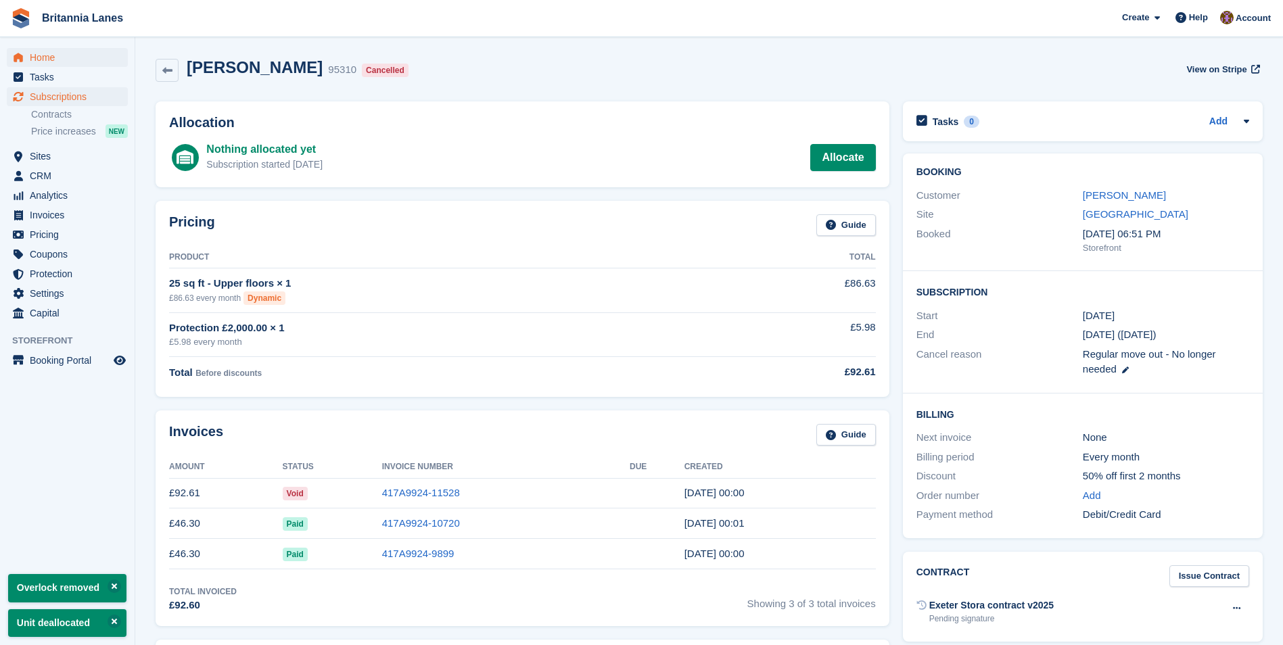  I want to click on div: 50% off first 2 months, so click(1166, 476).